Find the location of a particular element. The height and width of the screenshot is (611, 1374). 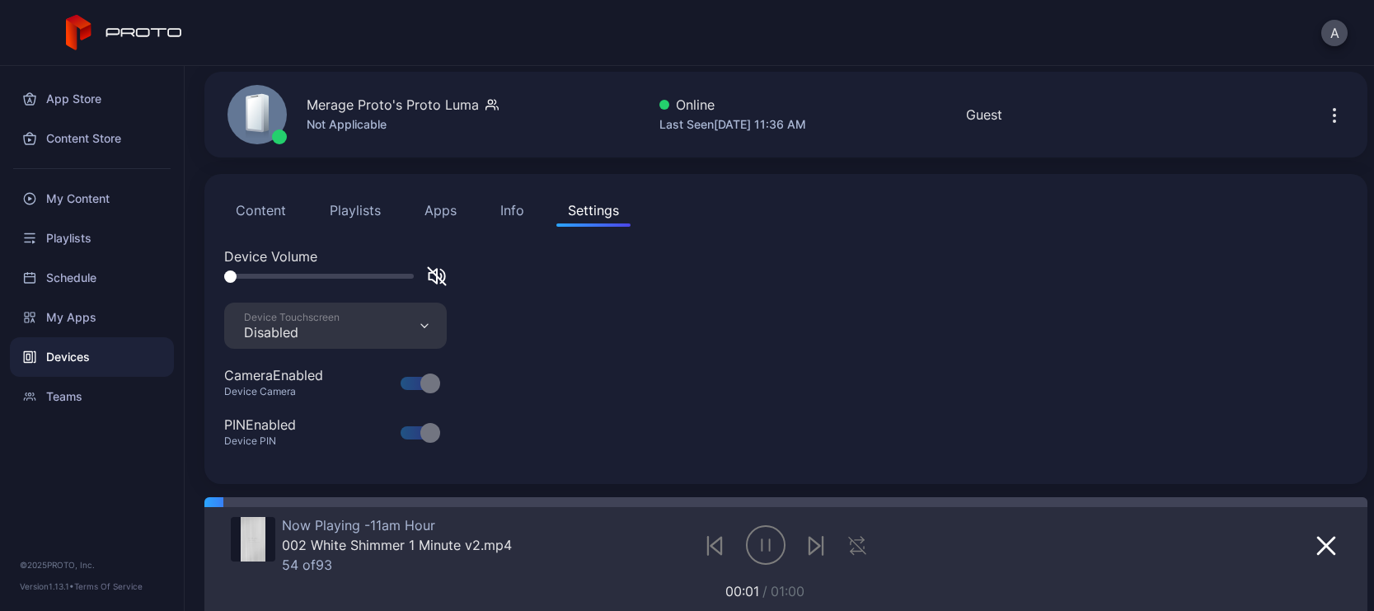

div: 54 of 93 is located at coordinates (397, 565).